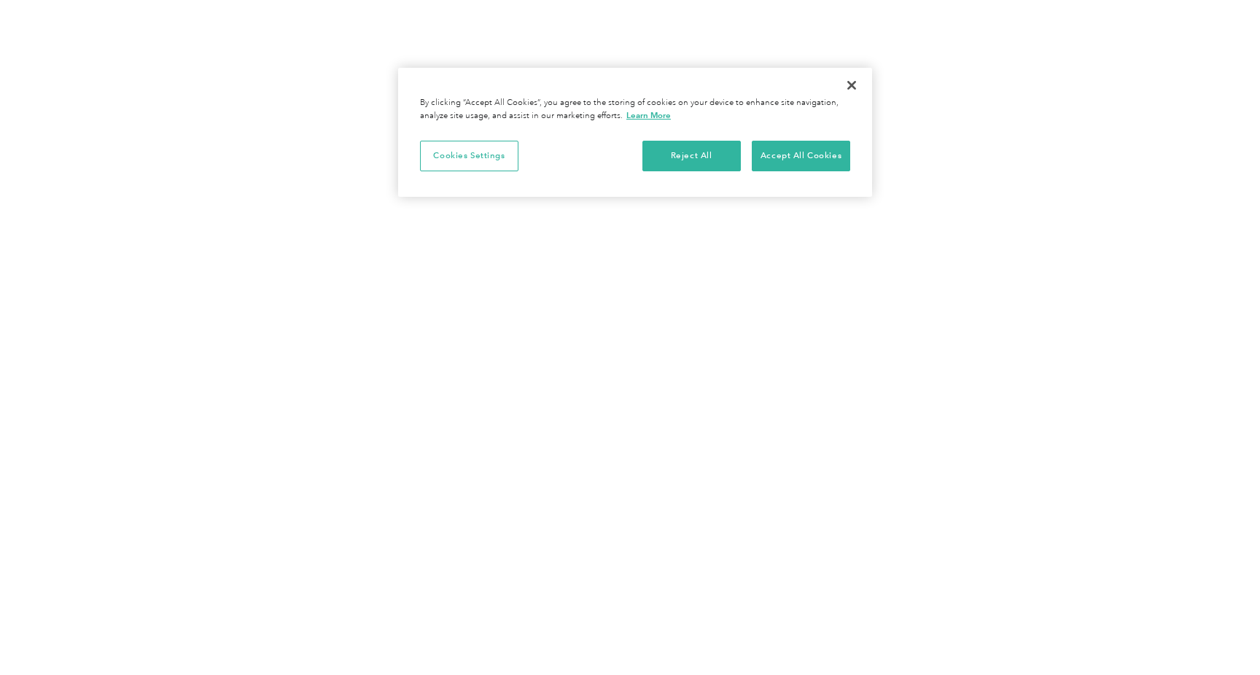 The height and width of the screenshot is (675, 1260). I want to click on button: Close, so click(851, 85).